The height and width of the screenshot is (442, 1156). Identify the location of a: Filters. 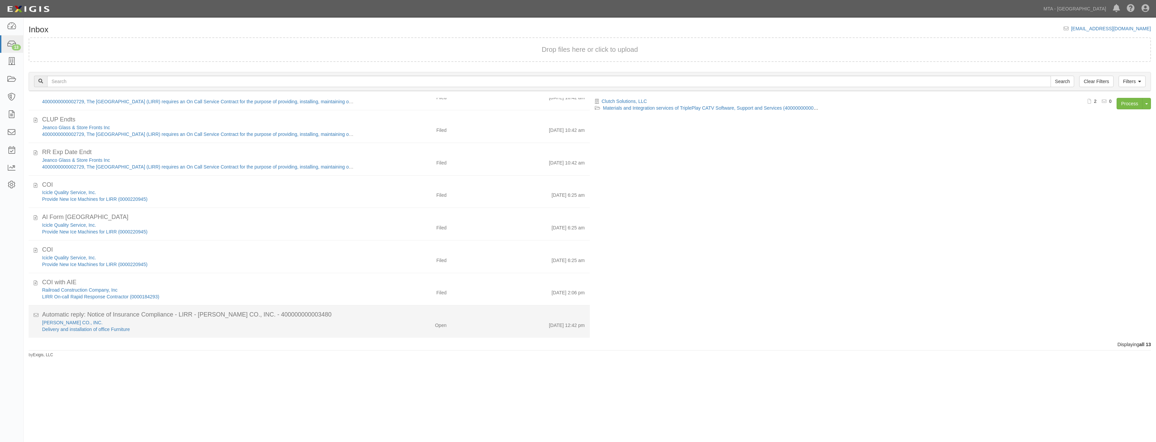
(1132, 81).